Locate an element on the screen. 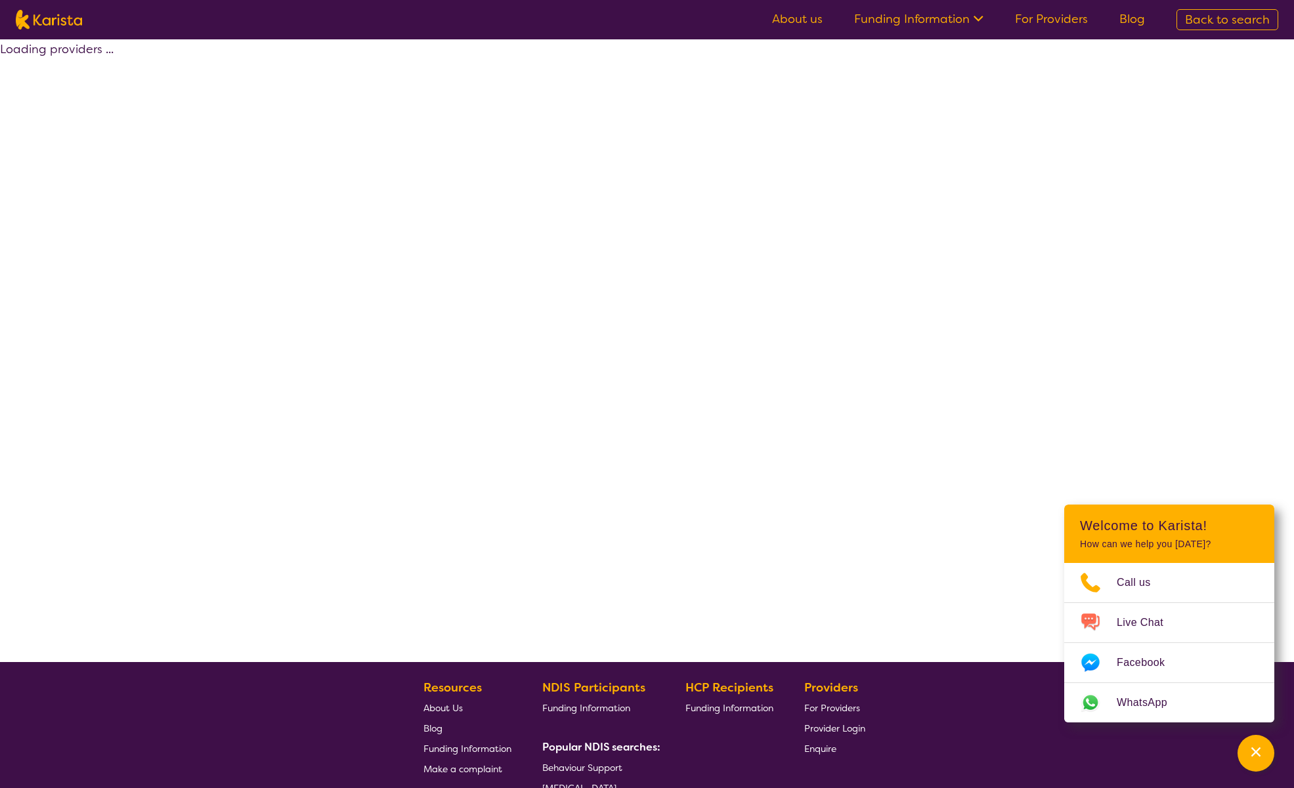 The height and width of the screenshot is (788, 1294). b: HCP Recipients is located at coordinates (729, 688).